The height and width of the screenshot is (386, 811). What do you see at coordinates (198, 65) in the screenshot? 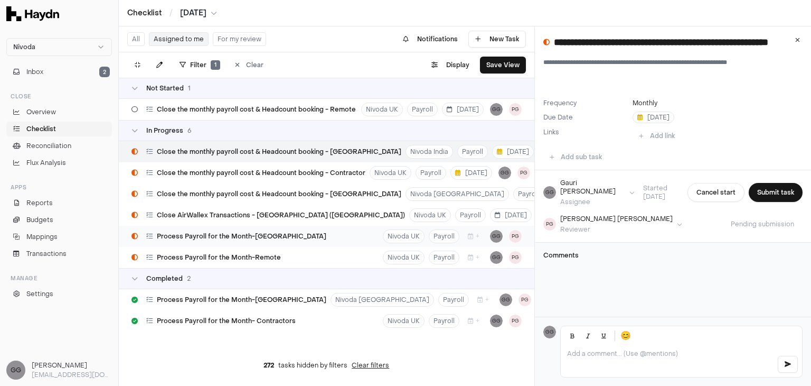
I see `span: Filter` at bounding box center [198, 65].